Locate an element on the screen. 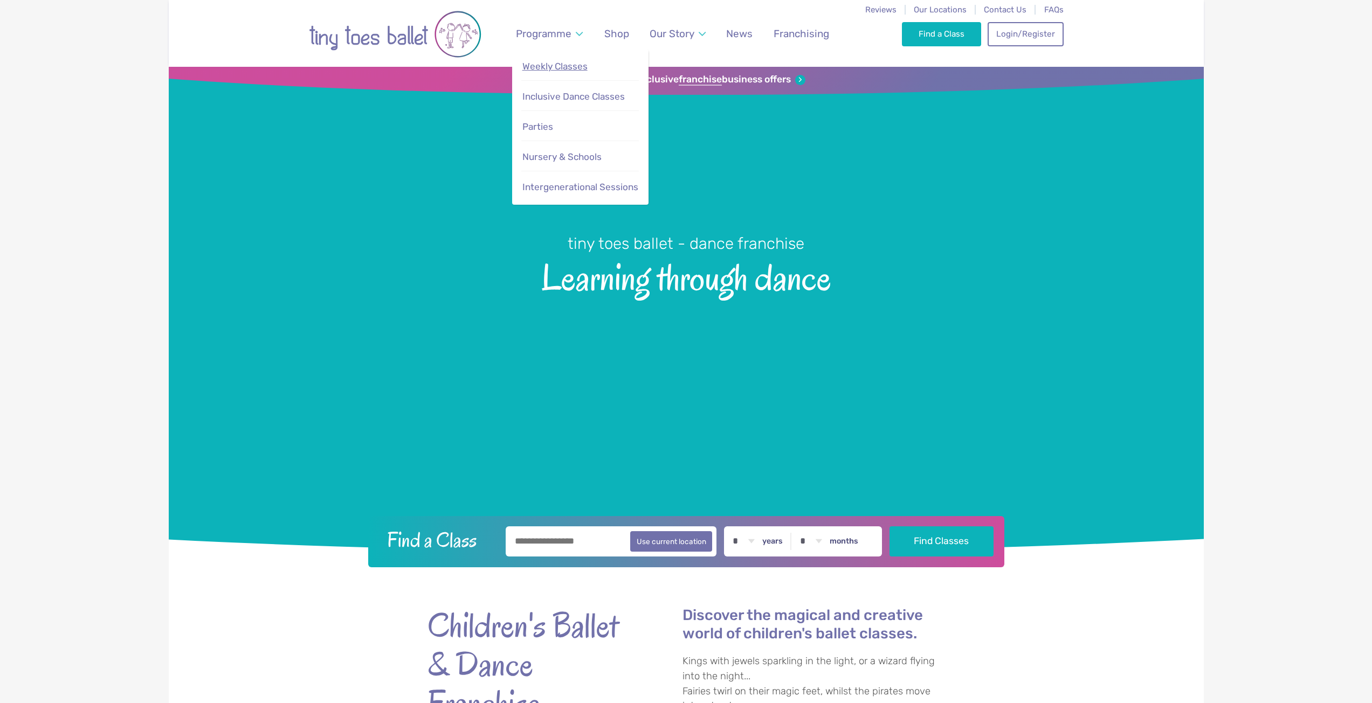 The width and height of the screenshot is (1372, 703). h2: Find a Class is located at coordinates (438, 540).